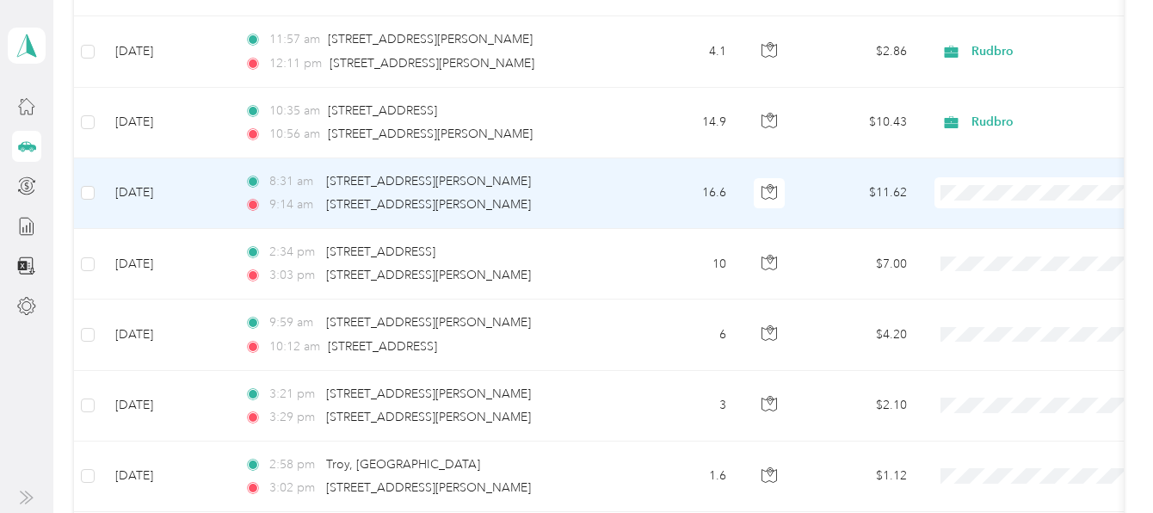  What do you see at coordinates (293, 464) in the screenshot?
I see `span: 2:58 pm` at bounding box center [293, 464].